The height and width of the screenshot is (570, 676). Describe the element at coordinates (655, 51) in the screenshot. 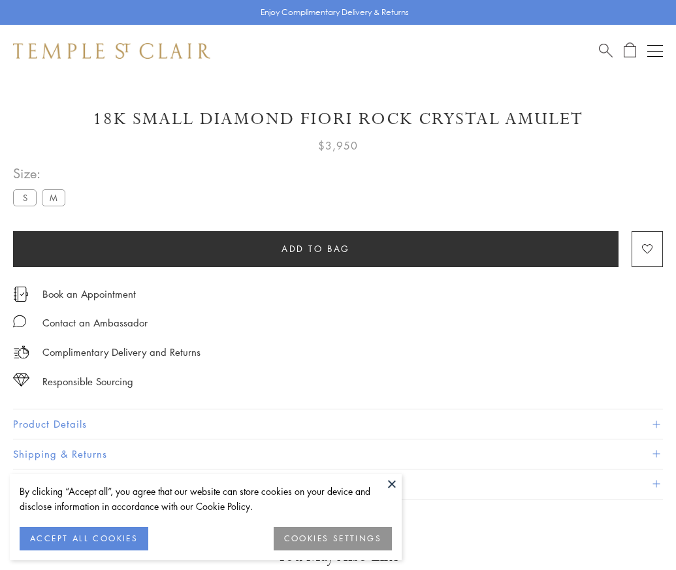

I see `button: Open navigation` at that location.